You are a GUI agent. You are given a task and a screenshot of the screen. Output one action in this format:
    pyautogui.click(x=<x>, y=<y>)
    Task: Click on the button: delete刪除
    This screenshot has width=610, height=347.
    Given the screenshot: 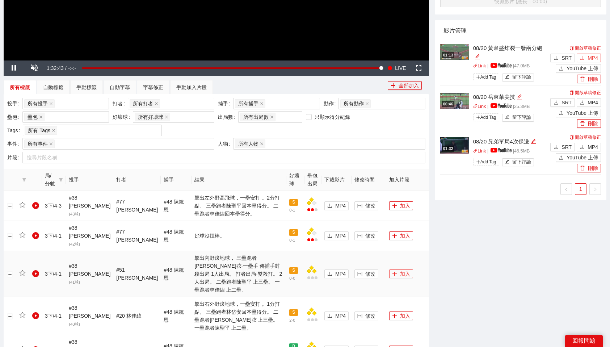 What is the action you would take?
    pyautogui.click(x=589, y=123)
    